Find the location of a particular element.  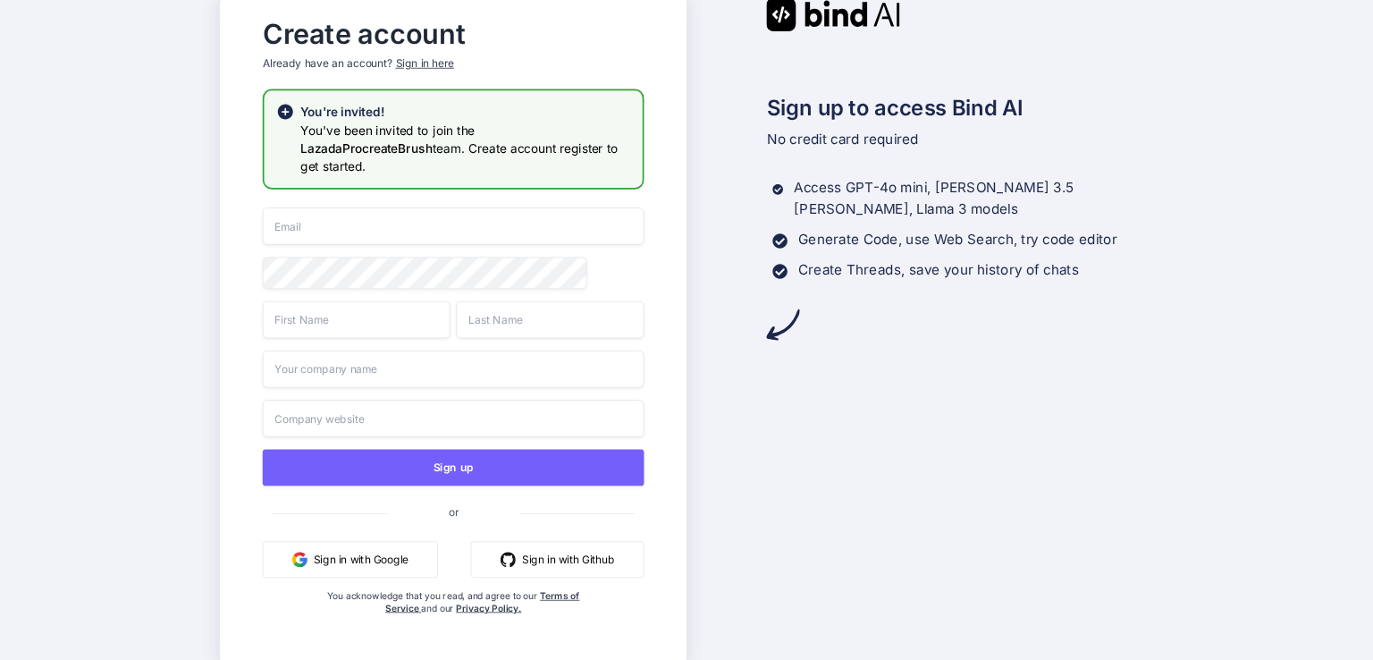

h2: You're invited! is located at coordinates (465, 112).